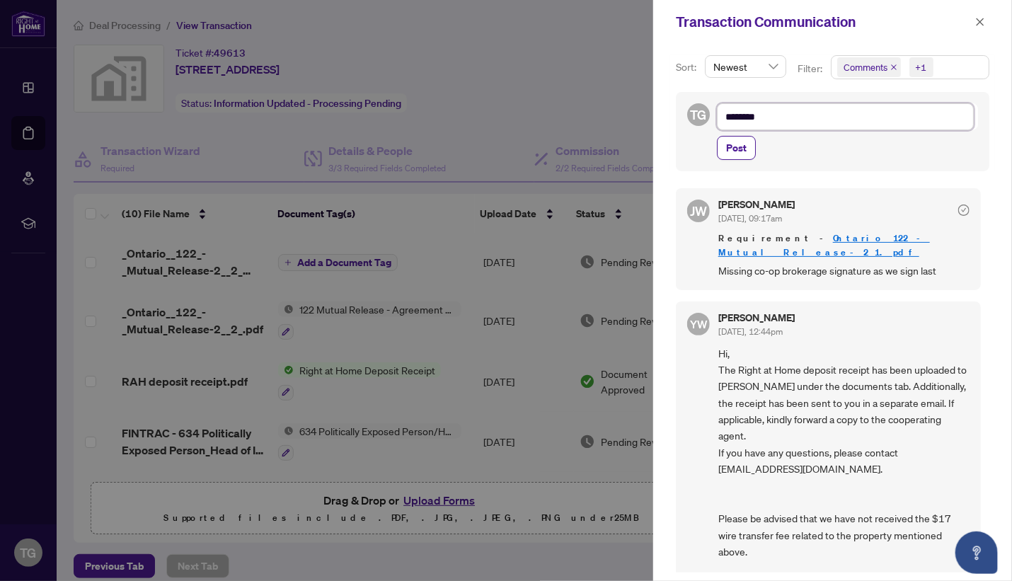  I want to click on span: YW, so click(699, 324).